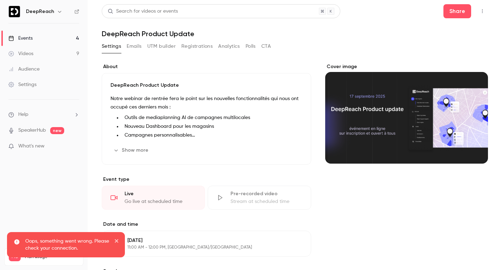 Image resolution: width=502 pixels, height=270 pixels. I want to click on button: Show more, so click(131, 150).